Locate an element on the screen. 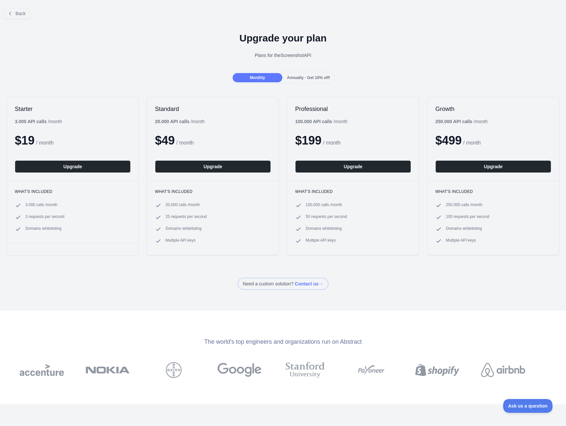  span: / month is located at coordinates (332, 143).